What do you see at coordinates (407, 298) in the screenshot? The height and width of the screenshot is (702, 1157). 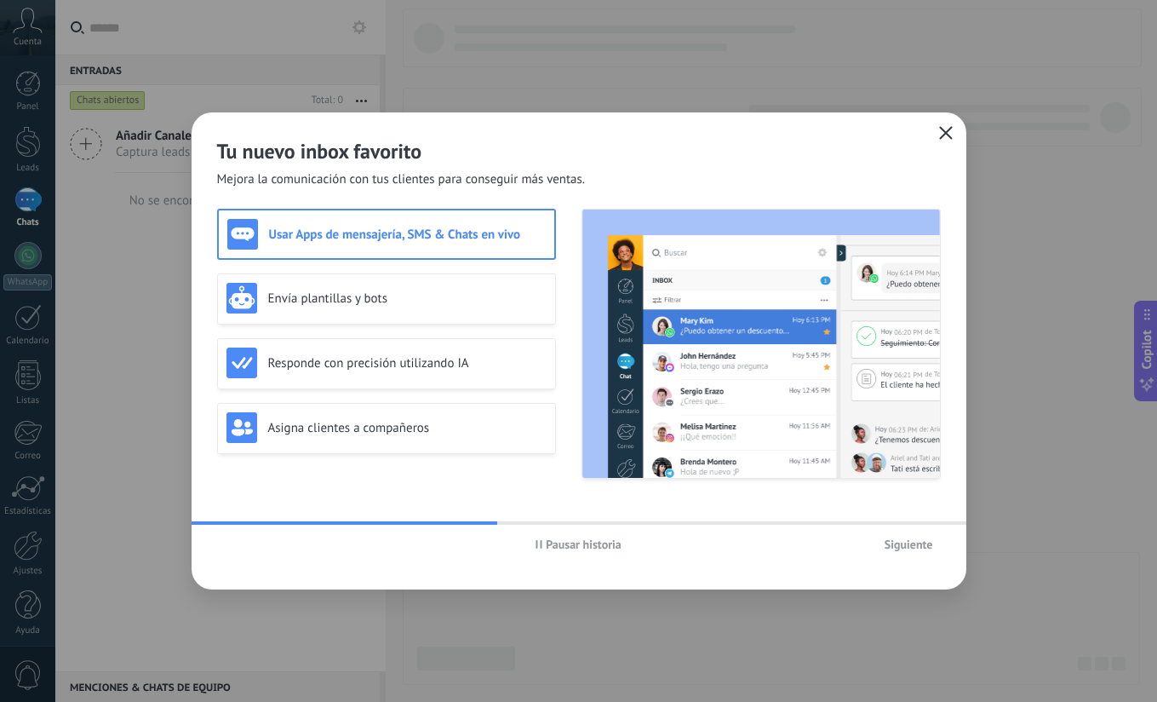 I see `h3: Envía plantillas y bots` at bounding box center [407, 298].